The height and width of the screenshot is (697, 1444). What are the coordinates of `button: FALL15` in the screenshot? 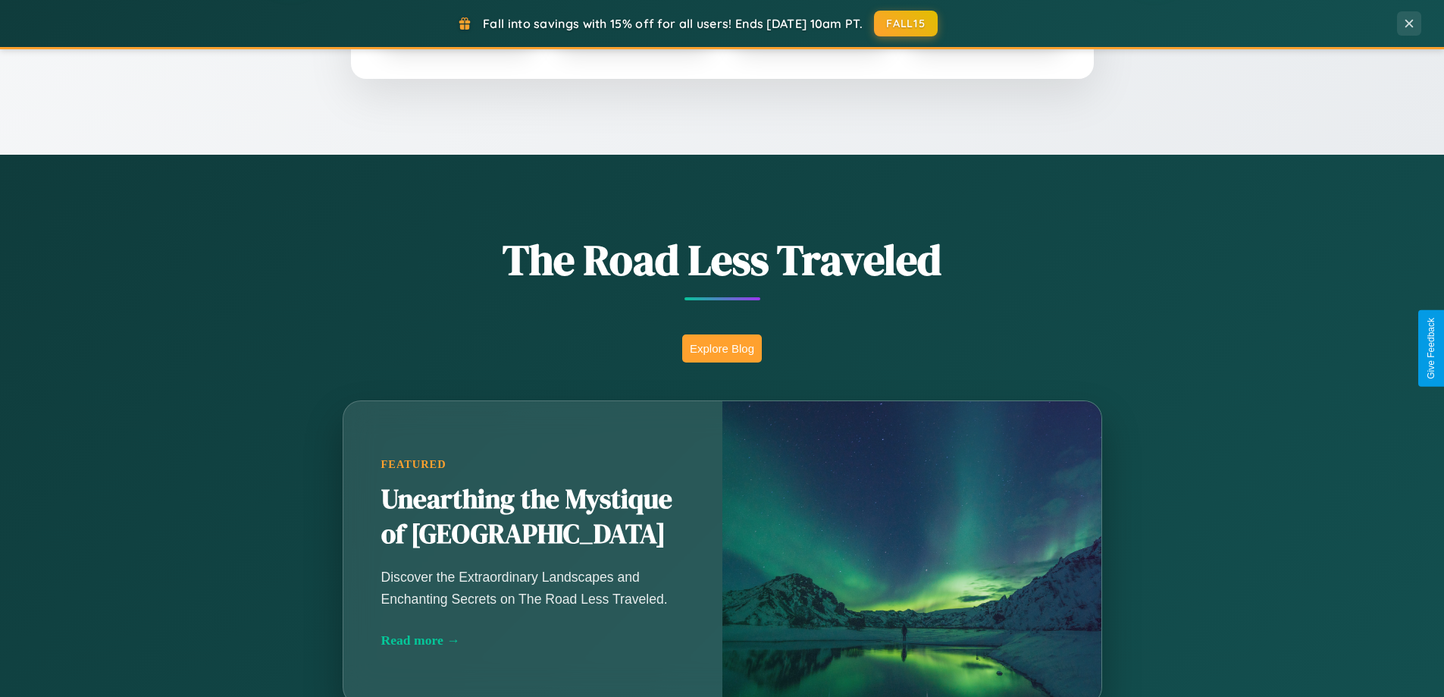 It's located at (906, 23).